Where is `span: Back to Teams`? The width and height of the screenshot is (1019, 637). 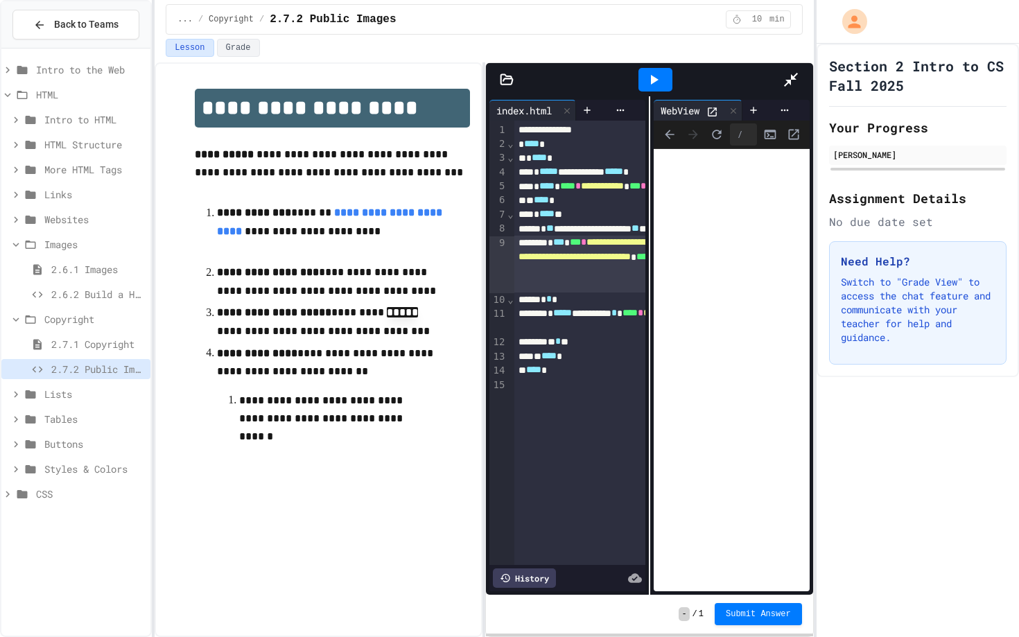
span: Back to Teams is located at coordinates (86, 24).